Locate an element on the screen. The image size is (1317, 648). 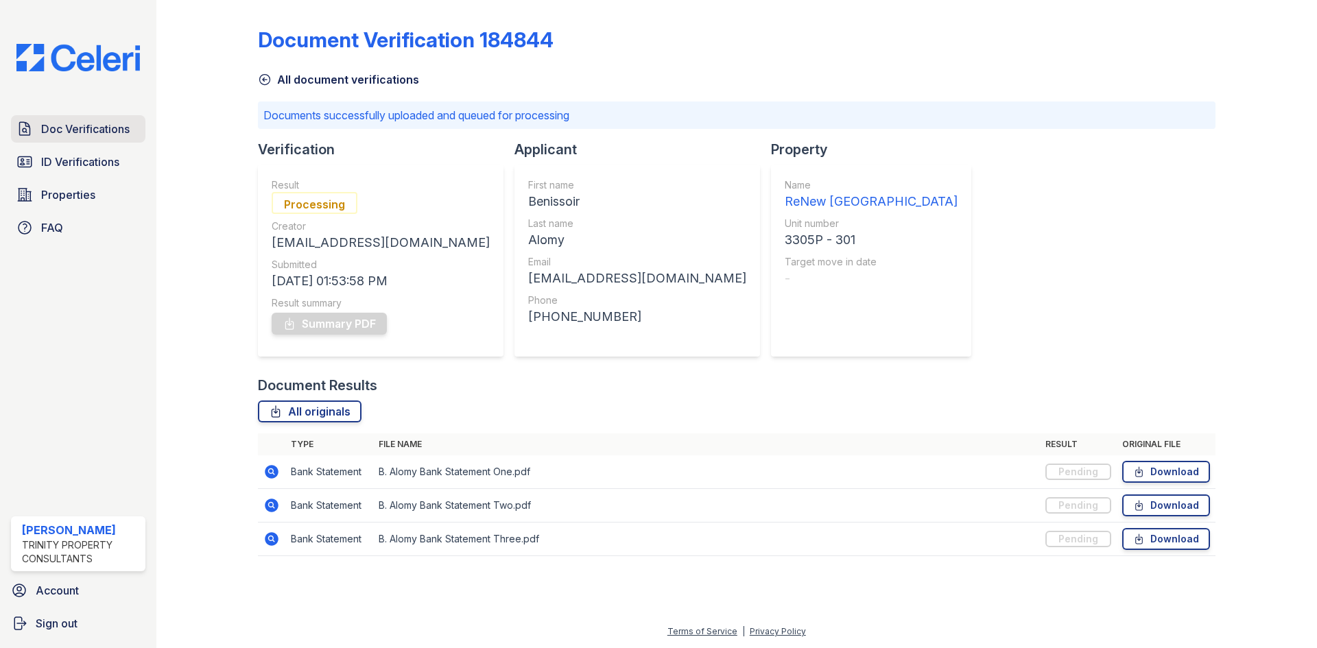
p: Documents successfully uploaded and queued for processing is located at coordinates (737, 115).